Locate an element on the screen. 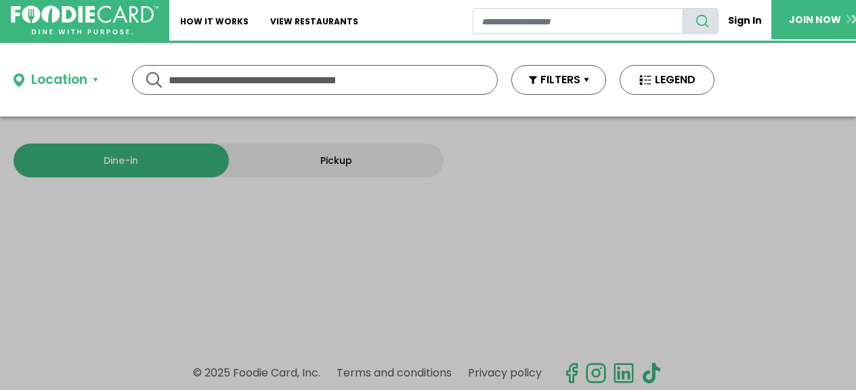 The image size is (856, 390). button: LEGEND is located at coordinates (667, 80).